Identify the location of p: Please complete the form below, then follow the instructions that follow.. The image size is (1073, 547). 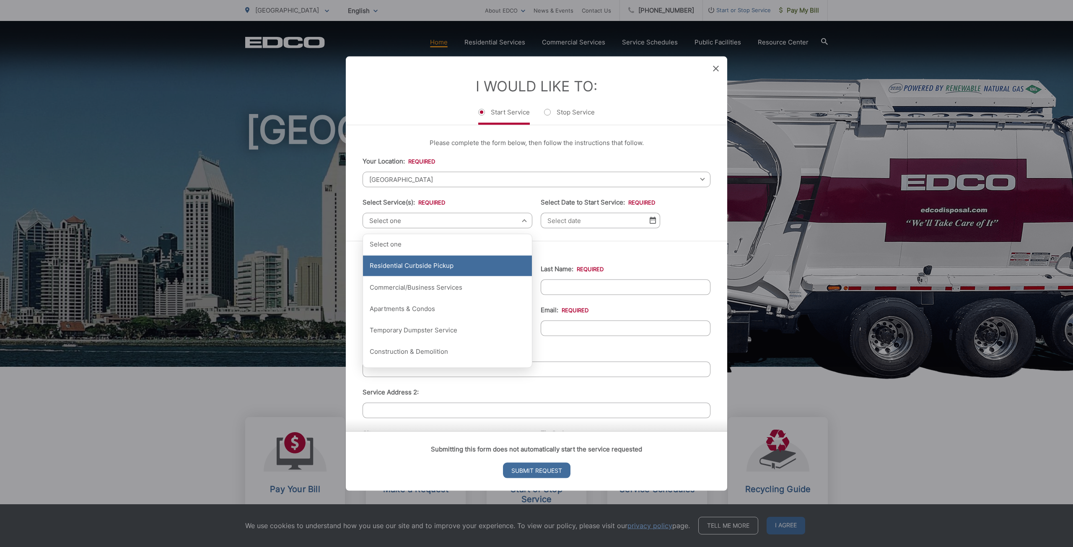
(537, 143).